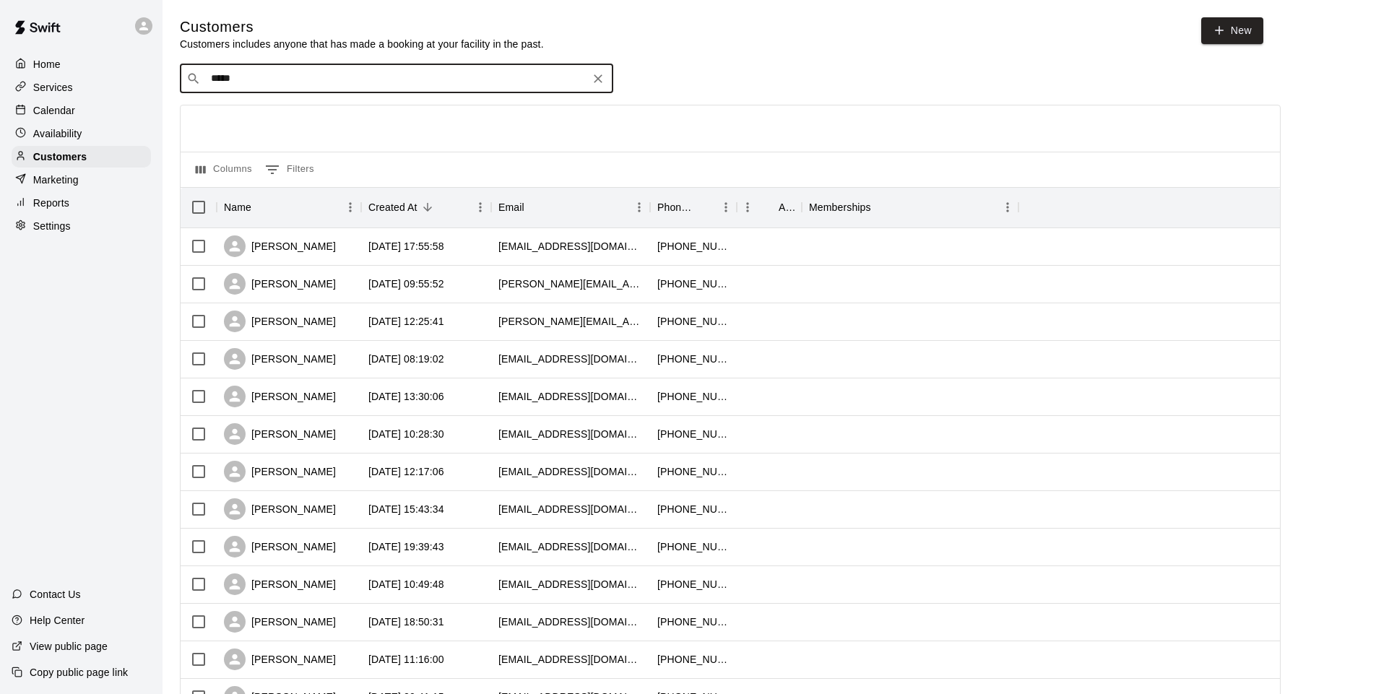 This screenshot has width=1376, height=694. What do you see at coordinates (571, 584) in the screenshot?
I see `div: rmcdermott01@gmail.com` at bounding box center [571, 584].